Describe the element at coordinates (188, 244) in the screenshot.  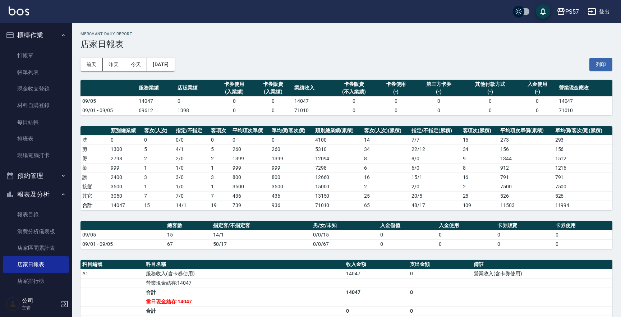
I see `td: 67` at that location.